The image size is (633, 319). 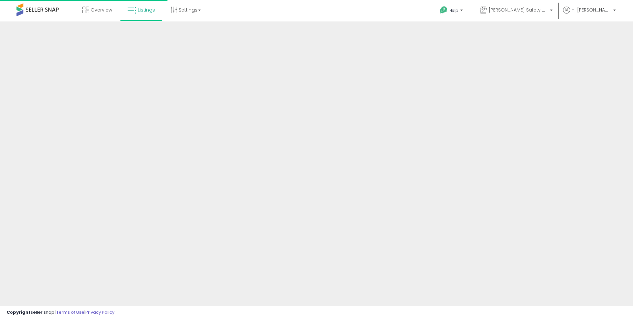 I want to click on span: Overview, so click(x=101, y=10).